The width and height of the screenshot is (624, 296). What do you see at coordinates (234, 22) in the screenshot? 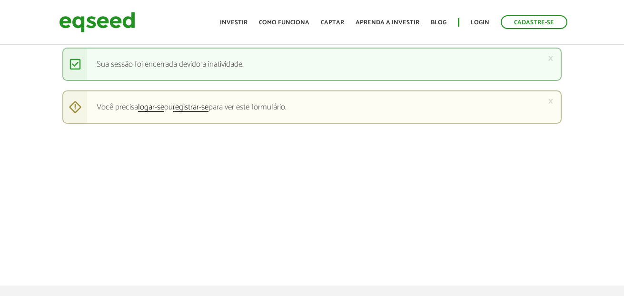
I see `a: Investir` at bounding box center [234, 22].